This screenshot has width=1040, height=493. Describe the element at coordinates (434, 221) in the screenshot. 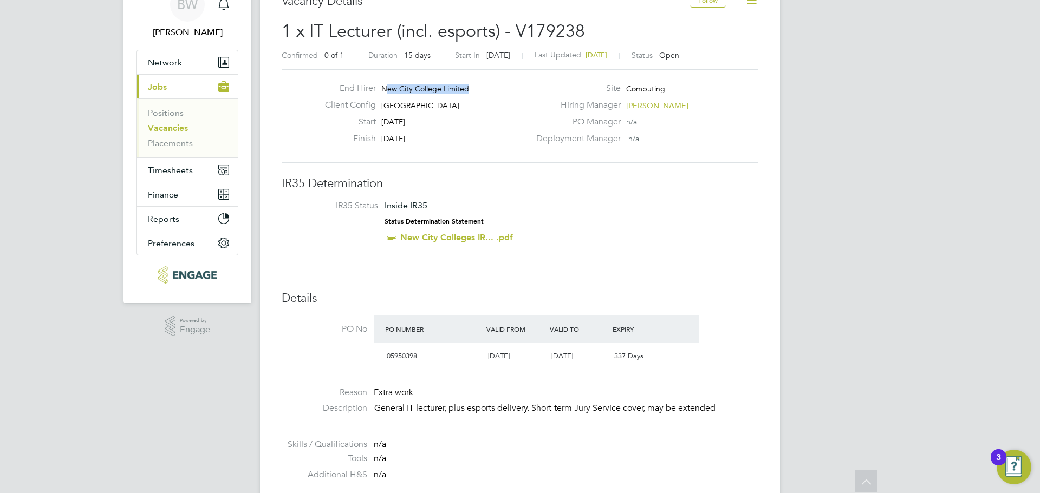

I see `strong: Status Determination Statement` at that location.